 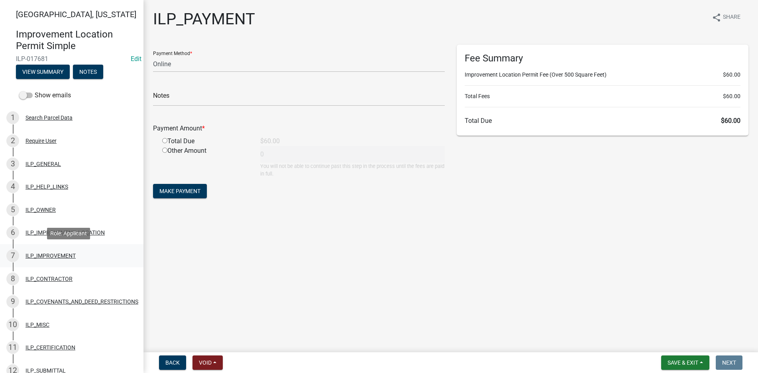 What do you see at coordinates (205, 161) in the screenshot?
I see `div: Other Amount` at bounding box center [205, 161].